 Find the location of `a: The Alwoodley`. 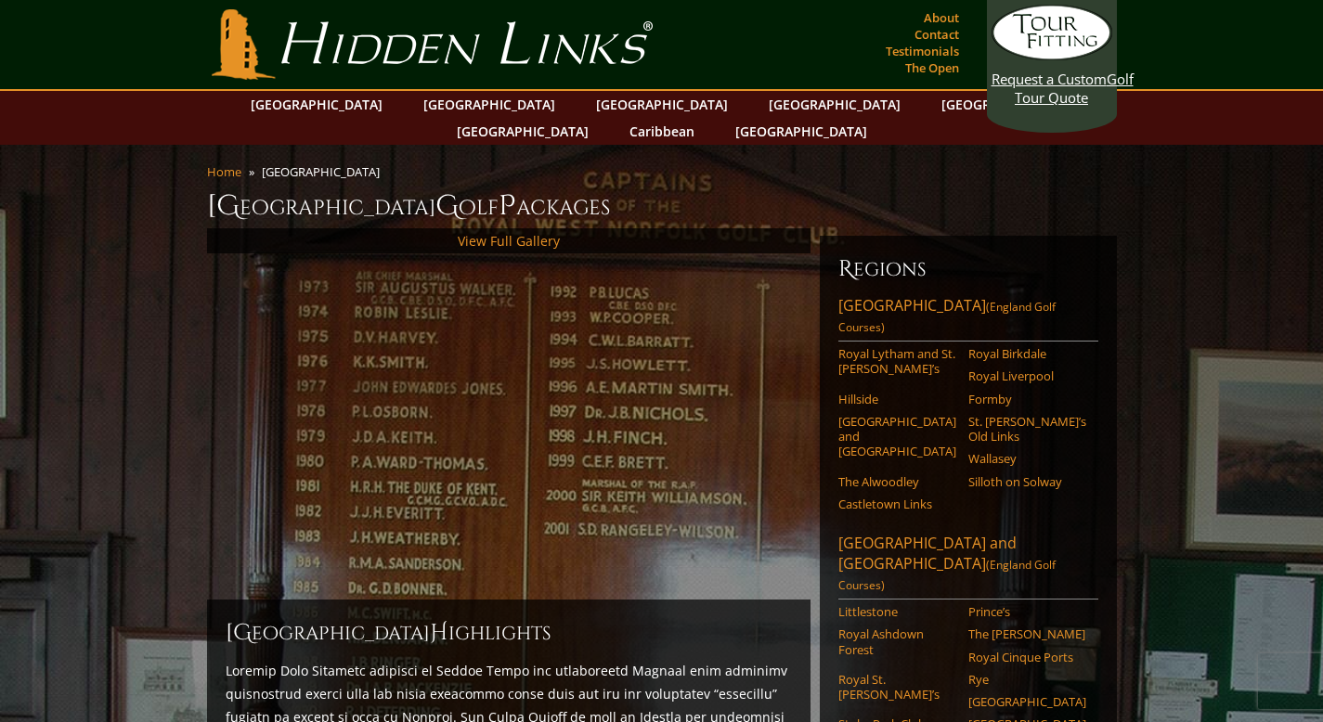

a: The Alwoodley is located at coordinates (897, 482).